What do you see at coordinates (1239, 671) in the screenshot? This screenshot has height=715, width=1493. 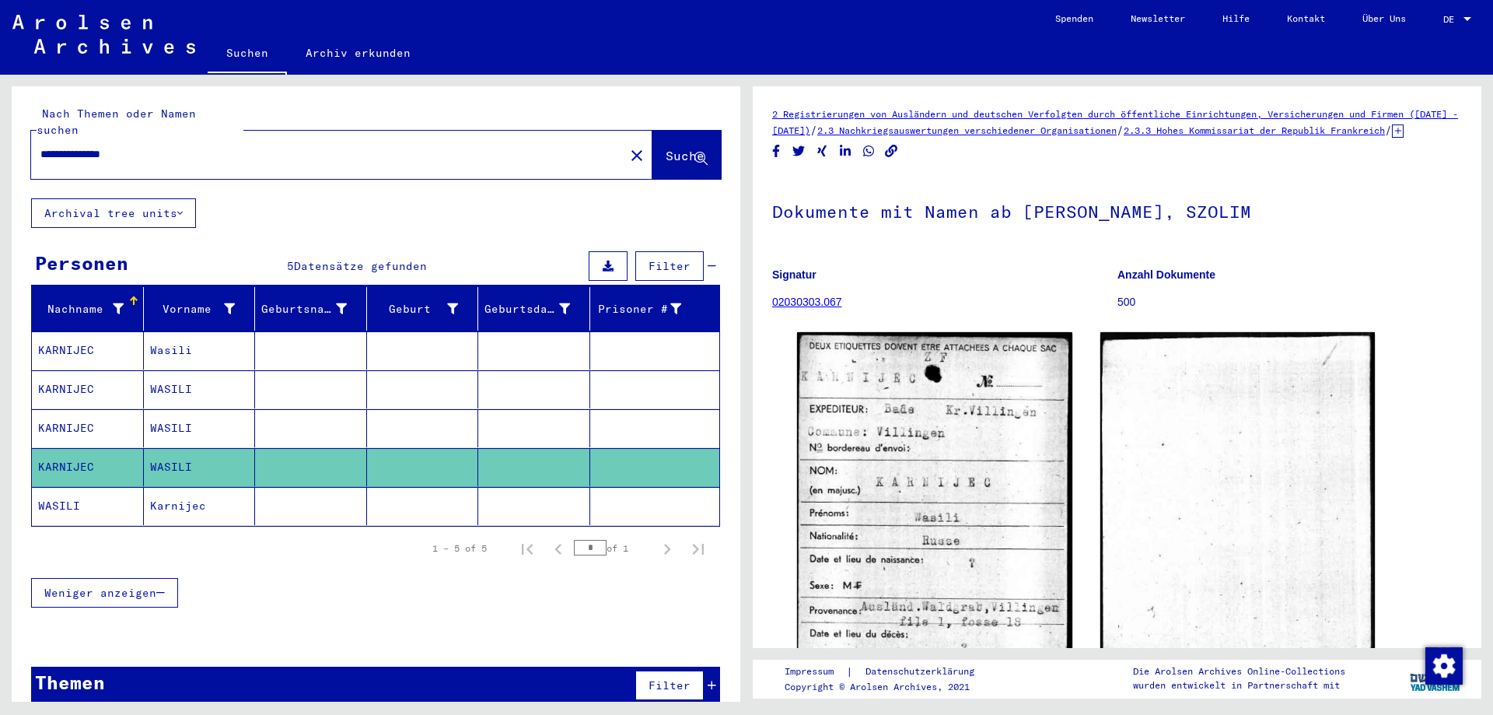 I see `p: Die Arolsen Archives Online-Collections` at bounding box center [1239, 671].